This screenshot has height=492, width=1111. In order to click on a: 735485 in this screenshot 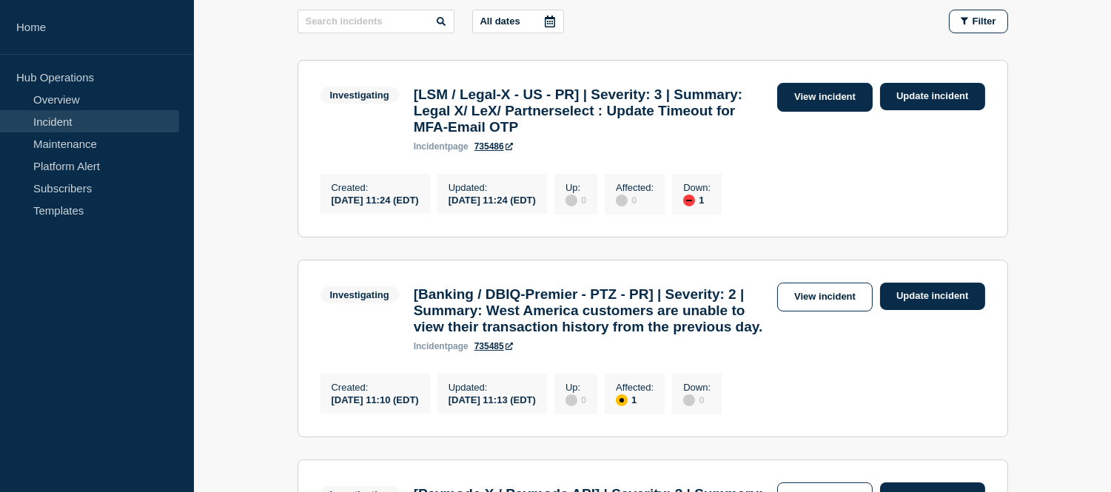, I will do `click(494, 346)`.